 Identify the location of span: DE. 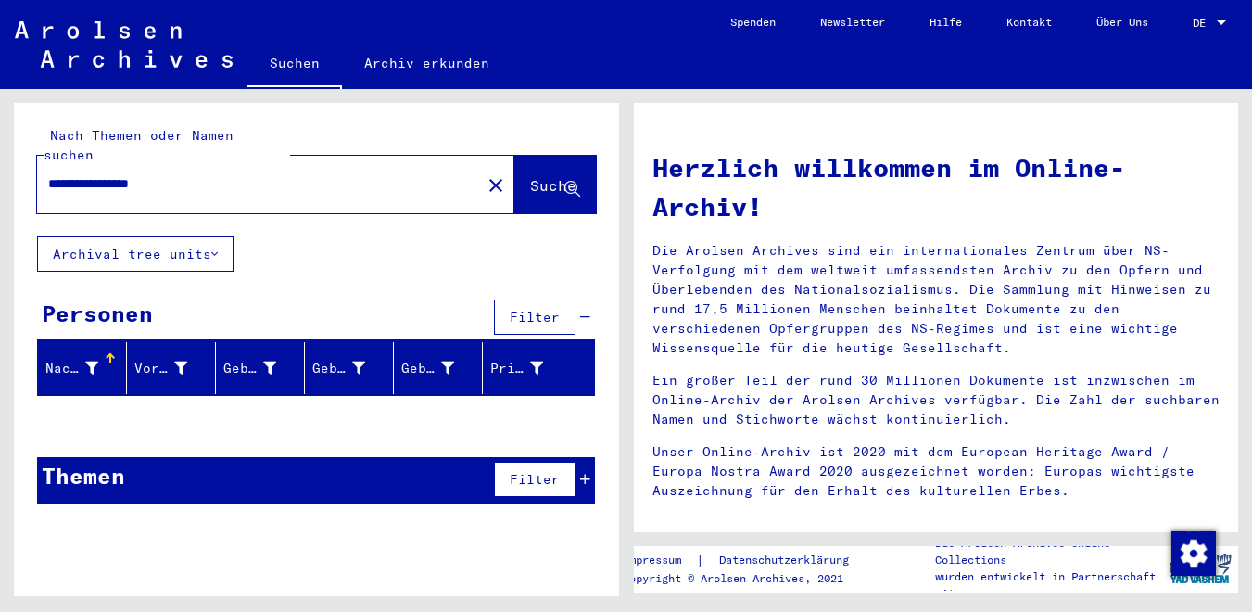
(1203, 23).